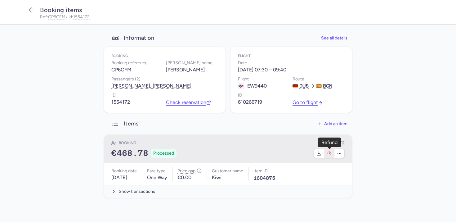 Image resolution: width=456 pixels, height=222 pixels. Describe the element at coordinates (228, 149) in the screenshot. I see `div: Booking1554172€468.78Processed` at that location.